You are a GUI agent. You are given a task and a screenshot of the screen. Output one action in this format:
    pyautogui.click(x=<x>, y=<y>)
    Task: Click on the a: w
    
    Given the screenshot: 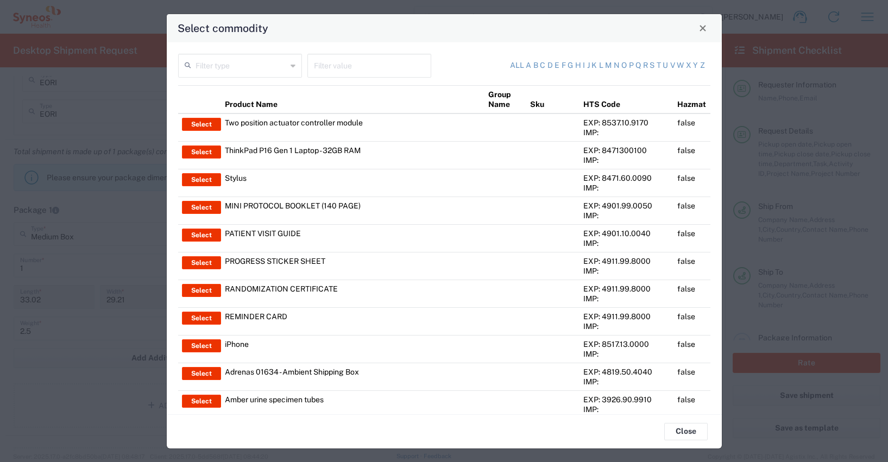 What is the action you would take?
    pyautogui.click(x=680, y=66)
    